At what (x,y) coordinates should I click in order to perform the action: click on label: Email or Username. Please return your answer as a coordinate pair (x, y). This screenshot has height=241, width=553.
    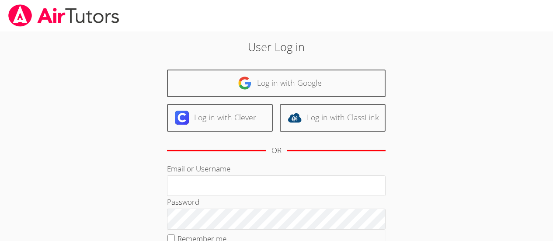
    Looking at the image, I should click on (199, 168).